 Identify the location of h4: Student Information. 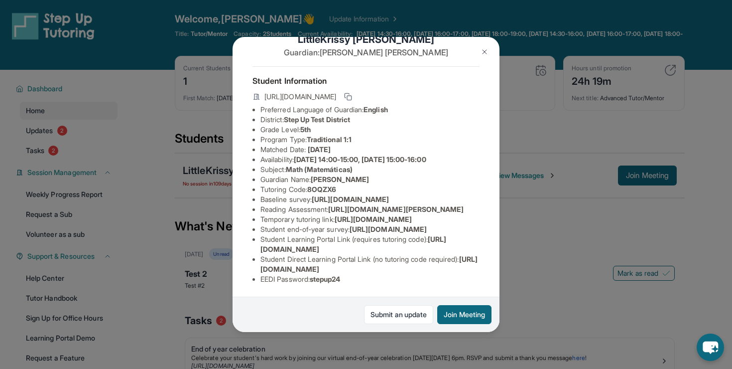
(366, 81).